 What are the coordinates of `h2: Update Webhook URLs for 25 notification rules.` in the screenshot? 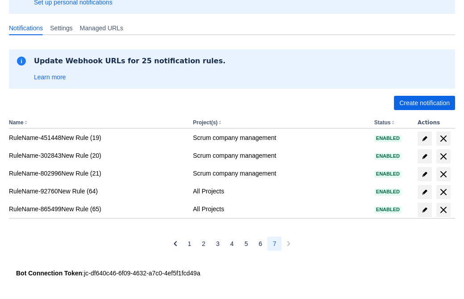 It's located at (130, 61).